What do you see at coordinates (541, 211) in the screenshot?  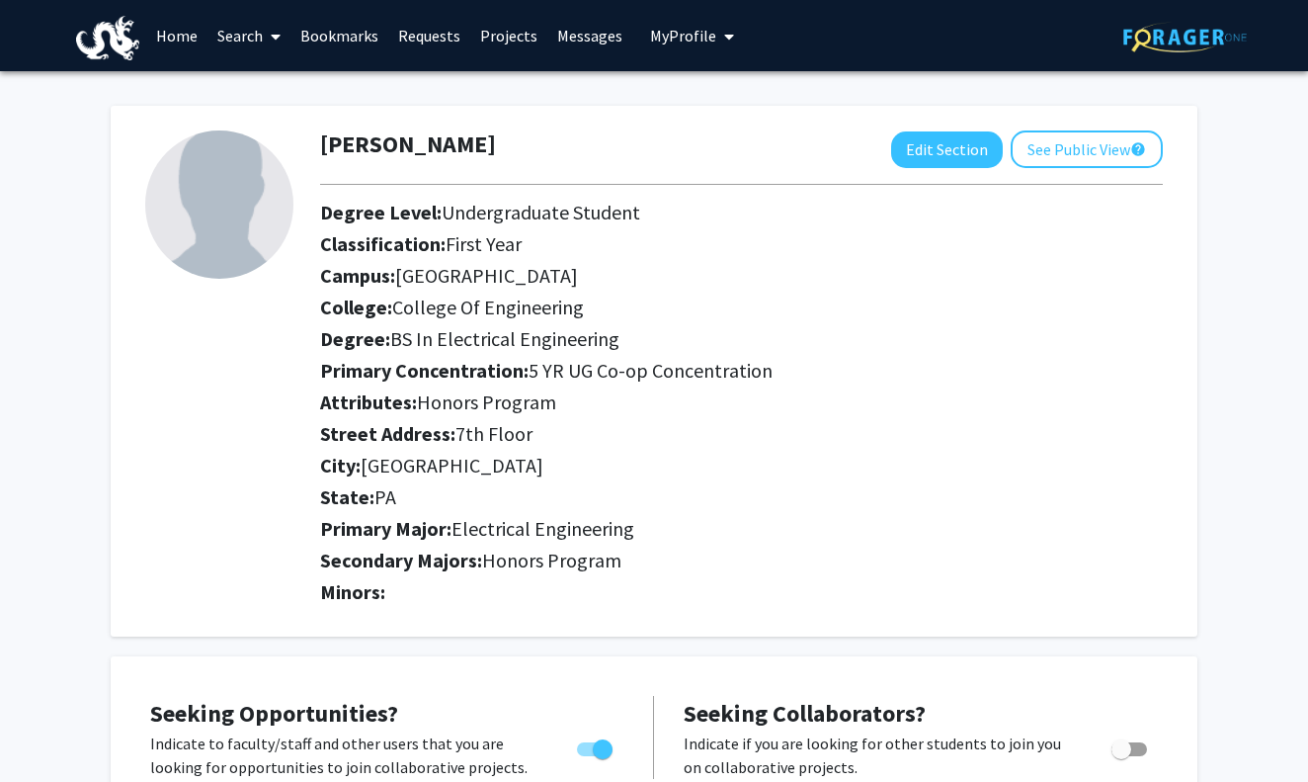 I see `span: Undergraduate Student` at bounding box center [541, 211].